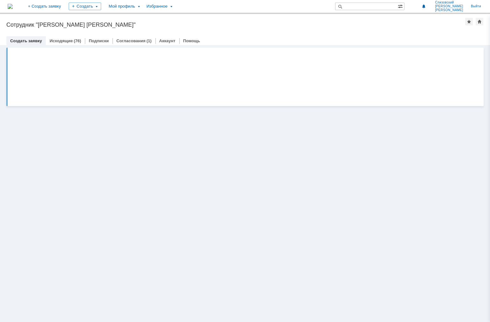 The height and width of the screenshot is (322, 490). I want to click on img: logo, so click(10, 6).